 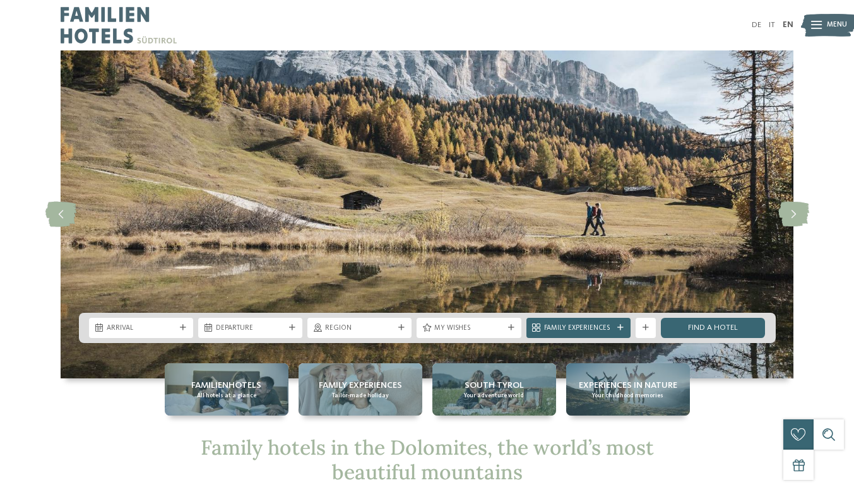 I want to click on span: Your childhood memories, so click(x=627, y=396).